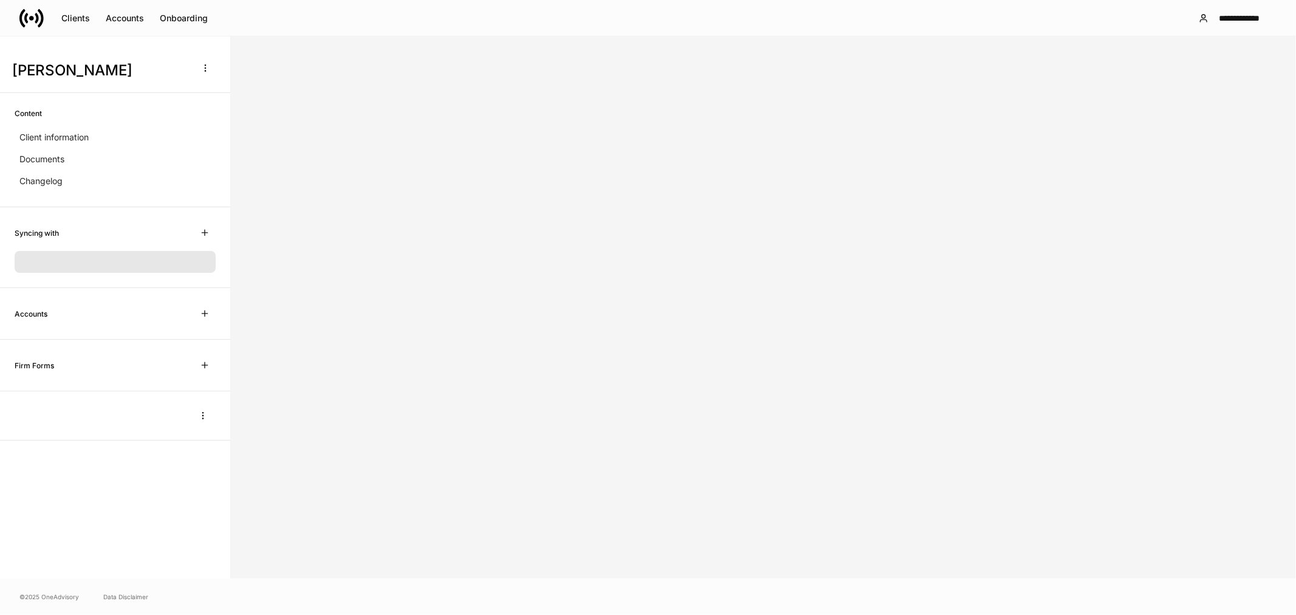  Describe the element at coordinates (49, 596) in the screenshot. I see `span: © 2025 OneAdvisory` at that location.